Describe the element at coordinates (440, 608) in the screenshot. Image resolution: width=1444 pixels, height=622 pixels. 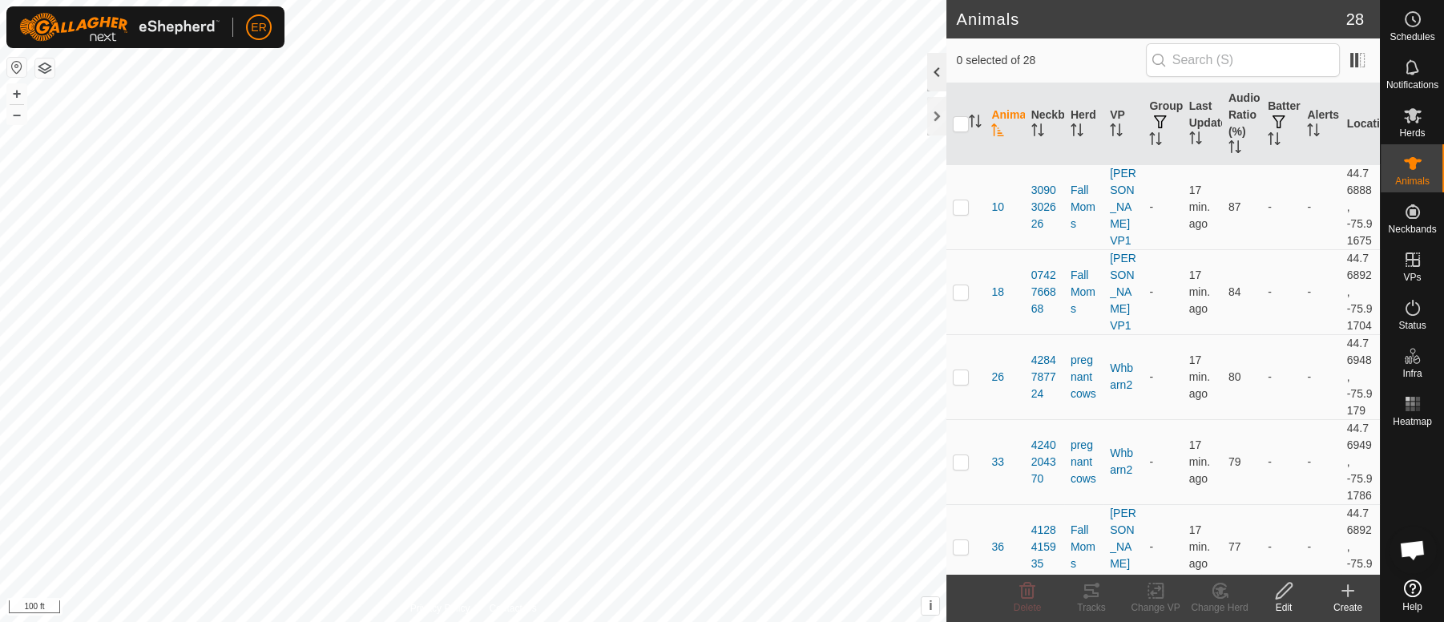
I see `a: Privacy Policy` at that location.